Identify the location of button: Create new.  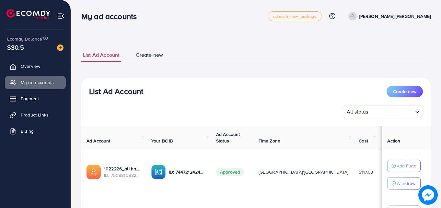
(405, 91).